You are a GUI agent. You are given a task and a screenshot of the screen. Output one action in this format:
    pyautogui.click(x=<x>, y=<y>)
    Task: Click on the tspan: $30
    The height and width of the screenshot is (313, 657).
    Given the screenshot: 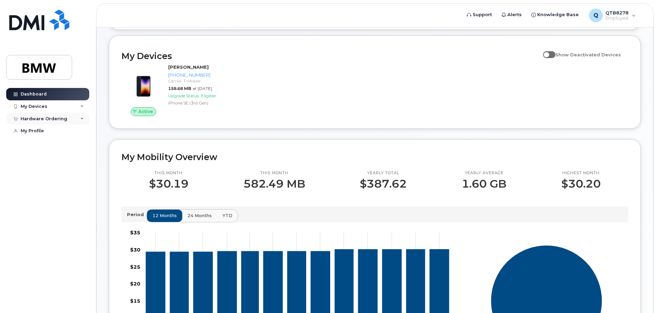 What is the action you would take?
    pyautogui.click(x=135, y=249)
    